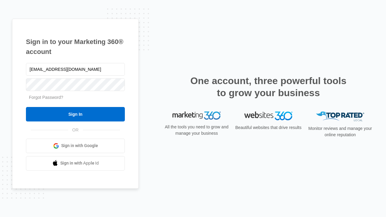 The height and width of the screenshot is (217, 386). What do you see at coordinates (80, 163) in the screenshot?
I see `span: Sign in with Apple Id` at bounding box center [80, 163].